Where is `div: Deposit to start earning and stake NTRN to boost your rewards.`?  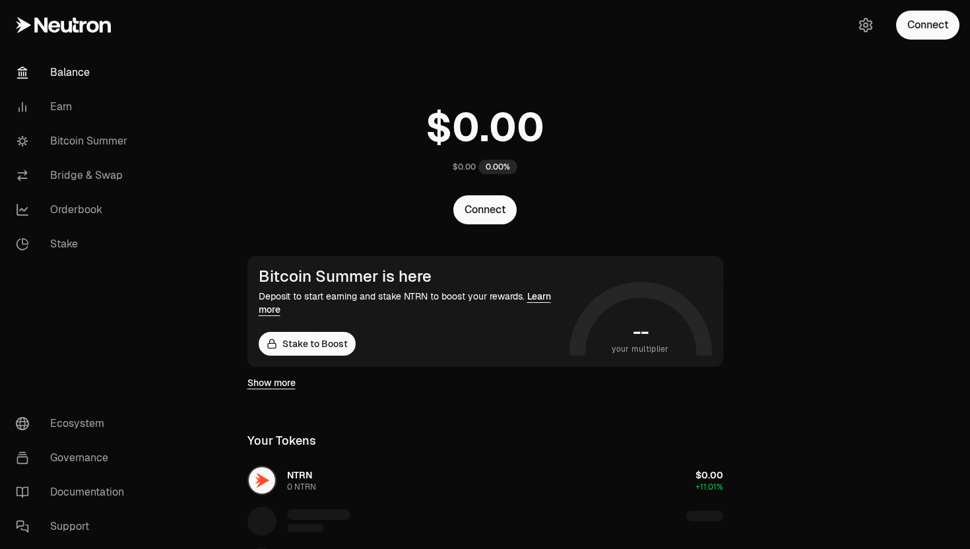
div: Deposit to start earning and stake NTRN to boost your rewards. is located at coordinates (411, 303).